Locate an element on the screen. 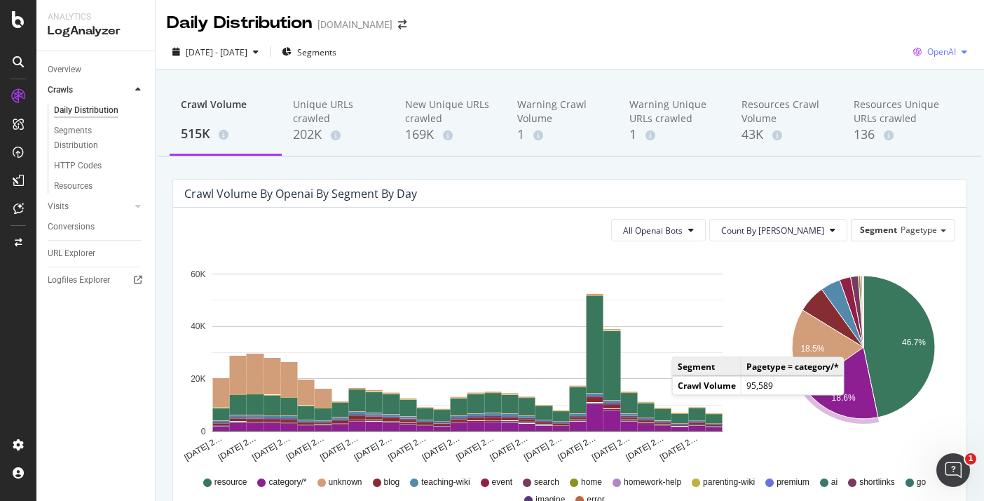 The height and width of the screenshot is (501, 984). text: 18.5% is located at coordinates (812, 349).